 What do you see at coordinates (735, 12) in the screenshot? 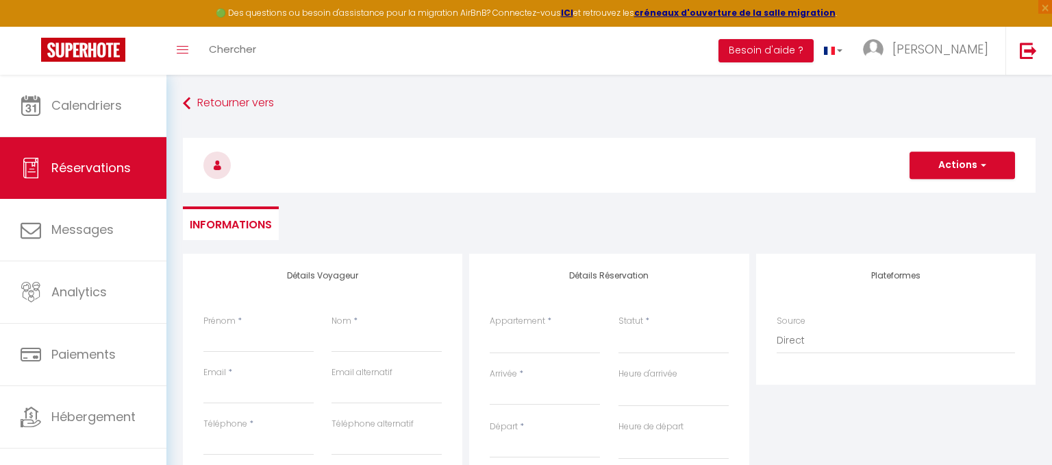
I see `strong: créneaux d'ouverture de la salle migration` at bounding box center [735, 12].